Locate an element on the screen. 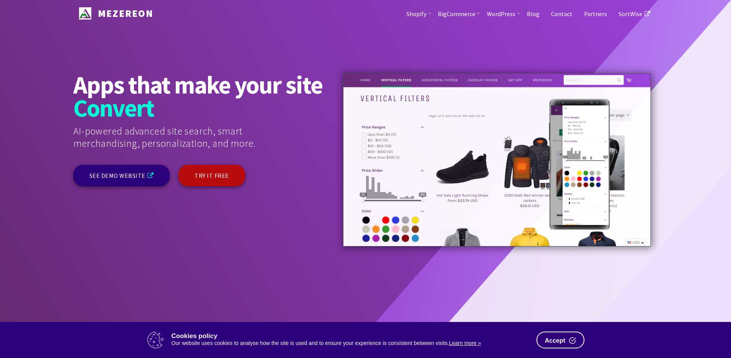 The height and width of the screenshot is (358, 731). div: Our website uses cookies to analyse how the site is used and to ensure your experience is consist... is located at coordinates (351, 343).